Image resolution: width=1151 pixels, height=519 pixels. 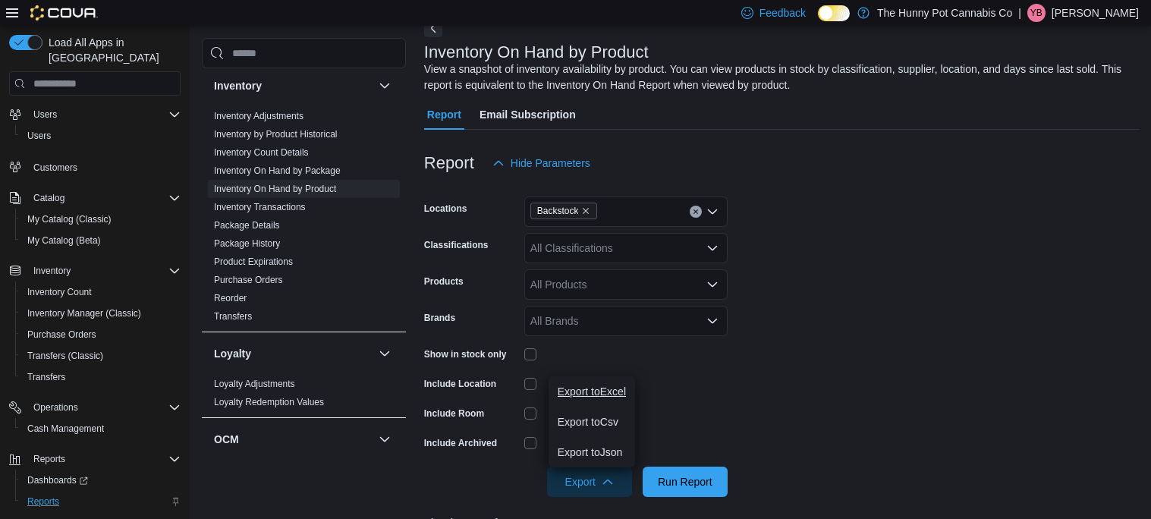 What do you see at coordinates (101, 429) in the screenshot?
I see `button: Cash Management` at bounding box center [101, 429].